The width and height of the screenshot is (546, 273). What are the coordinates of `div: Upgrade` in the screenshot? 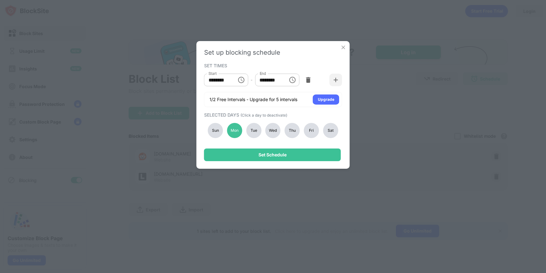 It's located at (326, 99).